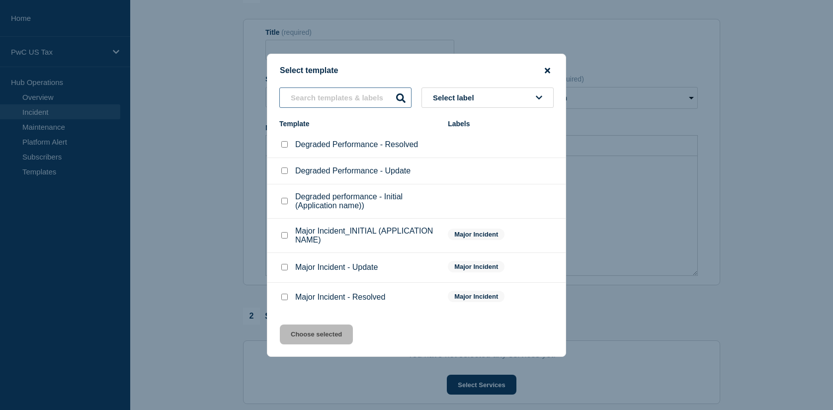  I want to click on div: Labels, so click(500, 124).